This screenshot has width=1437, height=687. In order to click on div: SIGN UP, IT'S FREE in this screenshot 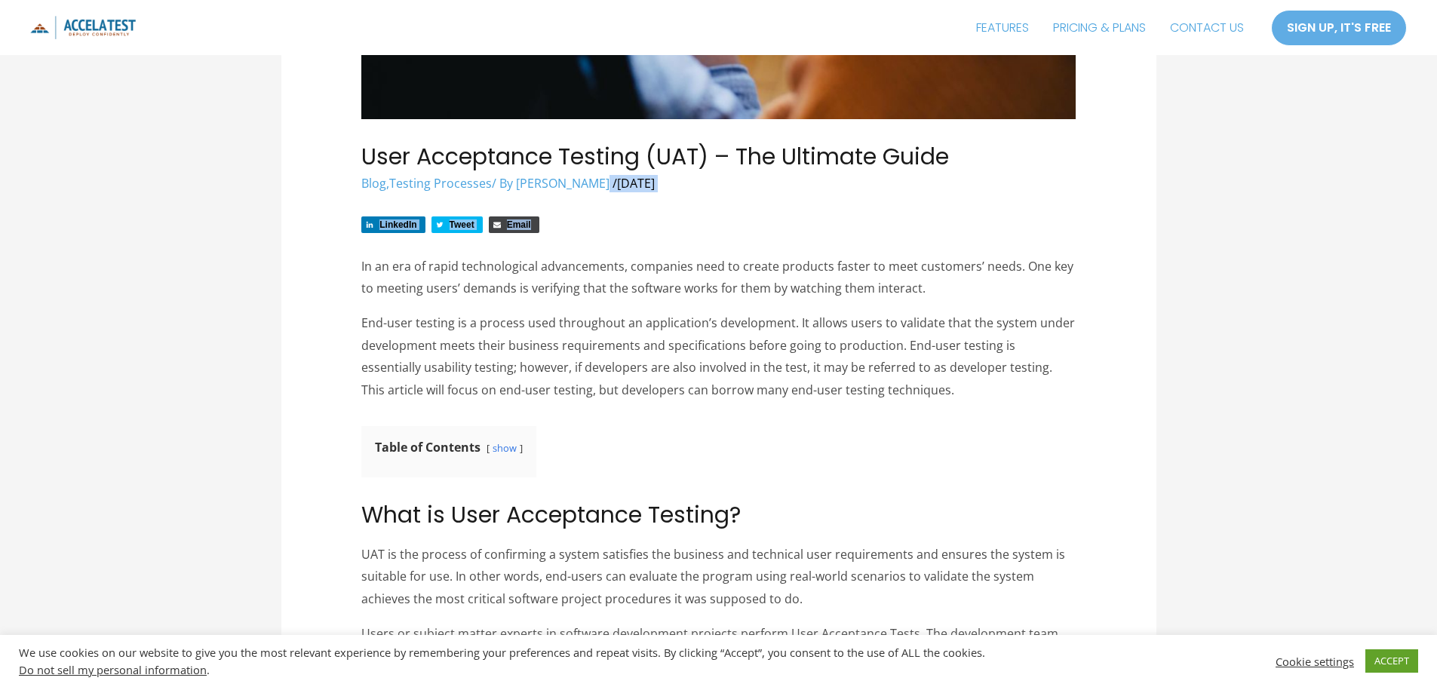, I will do `click(1339, 28)`.